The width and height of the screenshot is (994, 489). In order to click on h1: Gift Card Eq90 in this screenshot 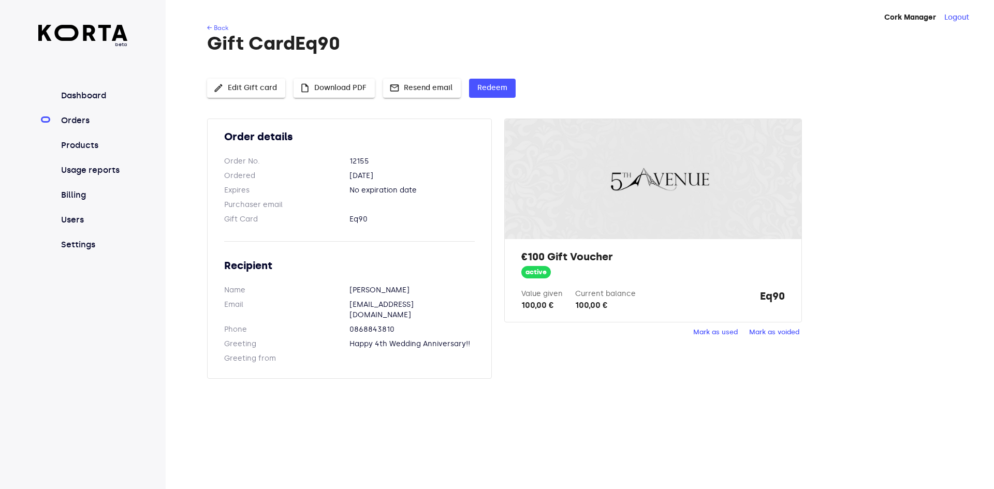, I will do `click(579, 43)`.